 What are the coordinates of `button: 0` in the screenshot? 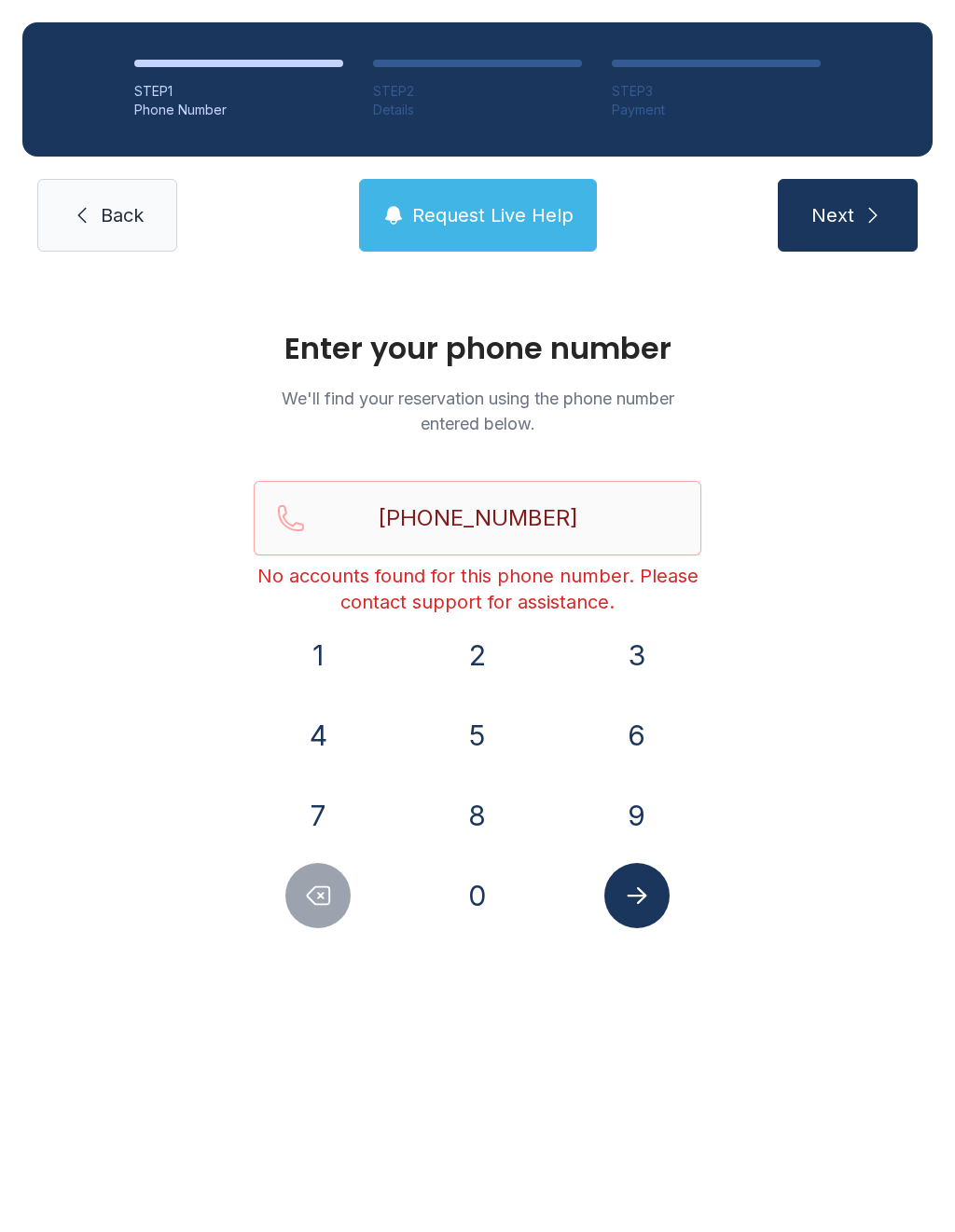 It's located at (478, 896).